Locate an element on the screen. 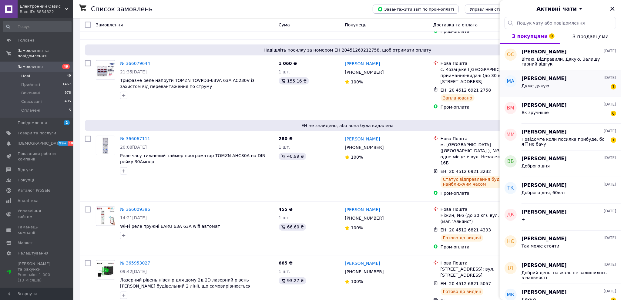 The height and width of the screenshot is (300, 621). span: ВБ is located at coordinates (511, 161).